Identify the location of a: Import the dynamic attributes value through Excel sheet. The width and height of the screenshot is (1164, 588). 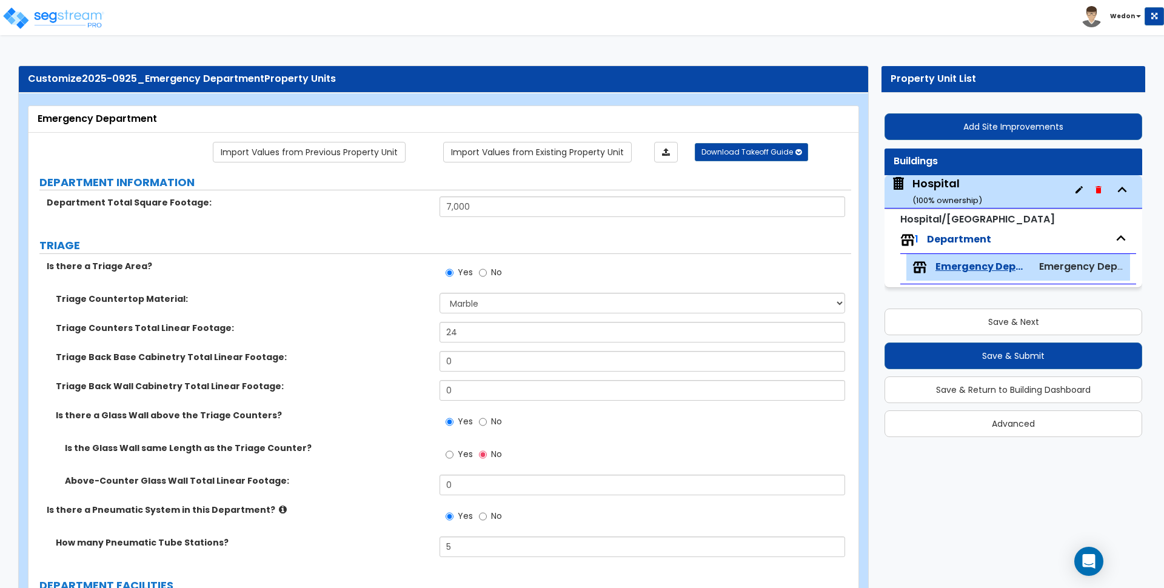
(666, 152).